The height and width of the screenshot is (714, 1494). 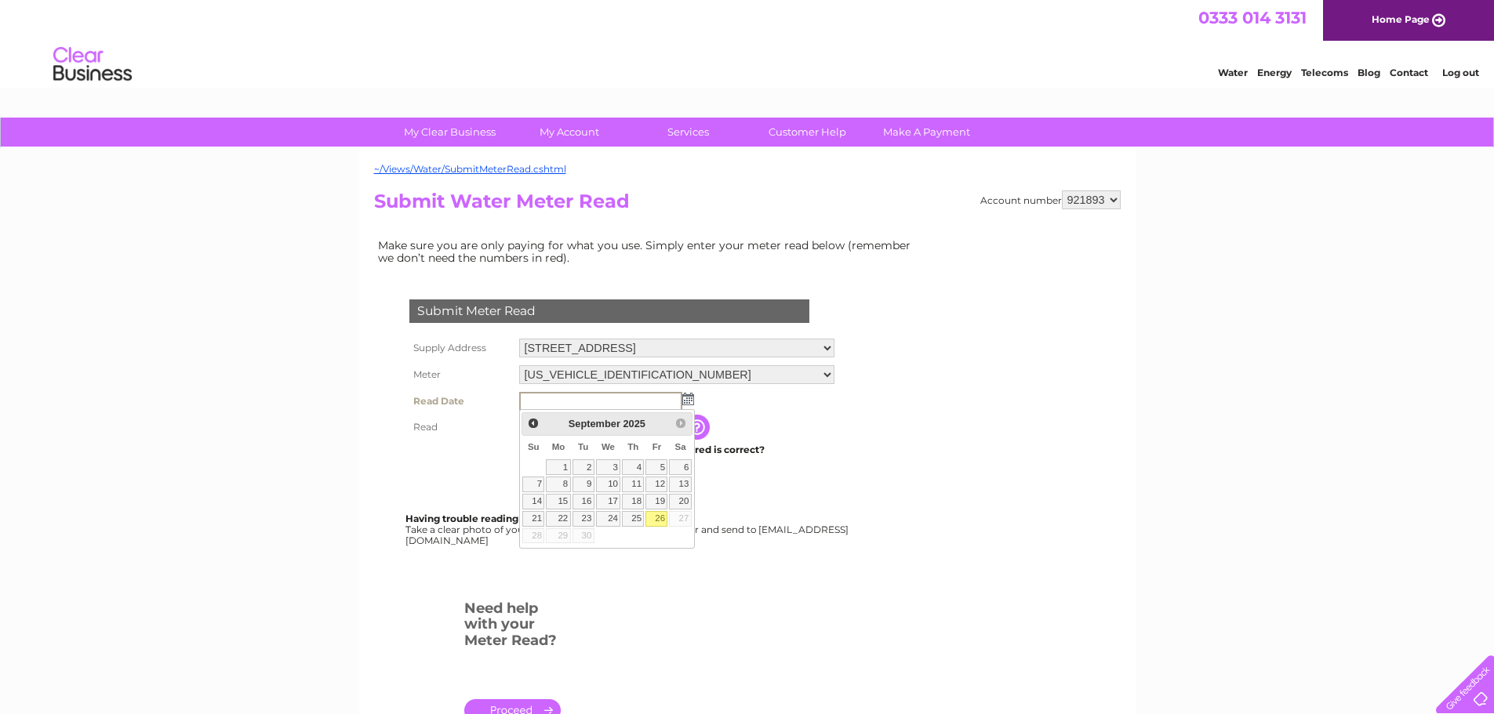 What do you see at coordinates (460, 427) in the screenshot?
I see `th: Read` at bounding box center [460, 427].